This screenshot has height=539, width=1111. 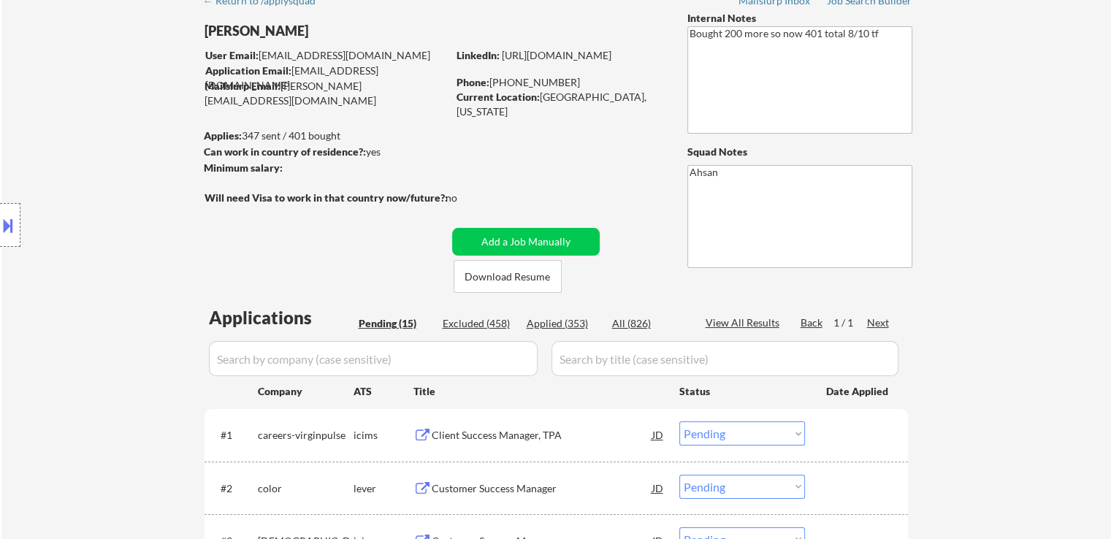 What do you see at coordinates (243, 85) in the screenshot?
I see `strong: Mailslurp Email:` at bounding box center [243, 85].